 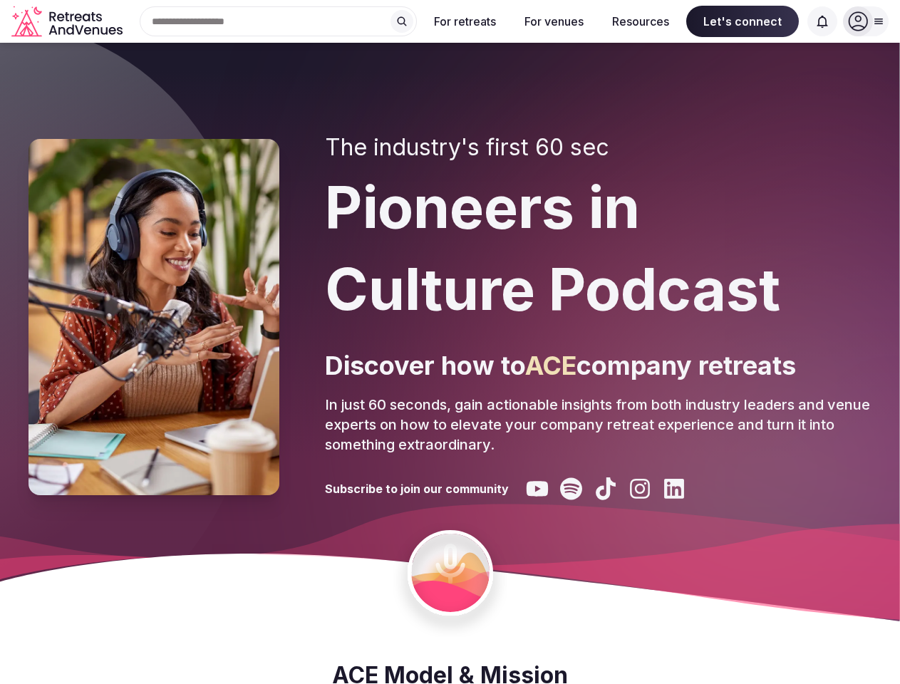 What do you see at coordinates (743, 21) in the screenshot?
I see `span: Let's connect` at bounding box center [743, 21].